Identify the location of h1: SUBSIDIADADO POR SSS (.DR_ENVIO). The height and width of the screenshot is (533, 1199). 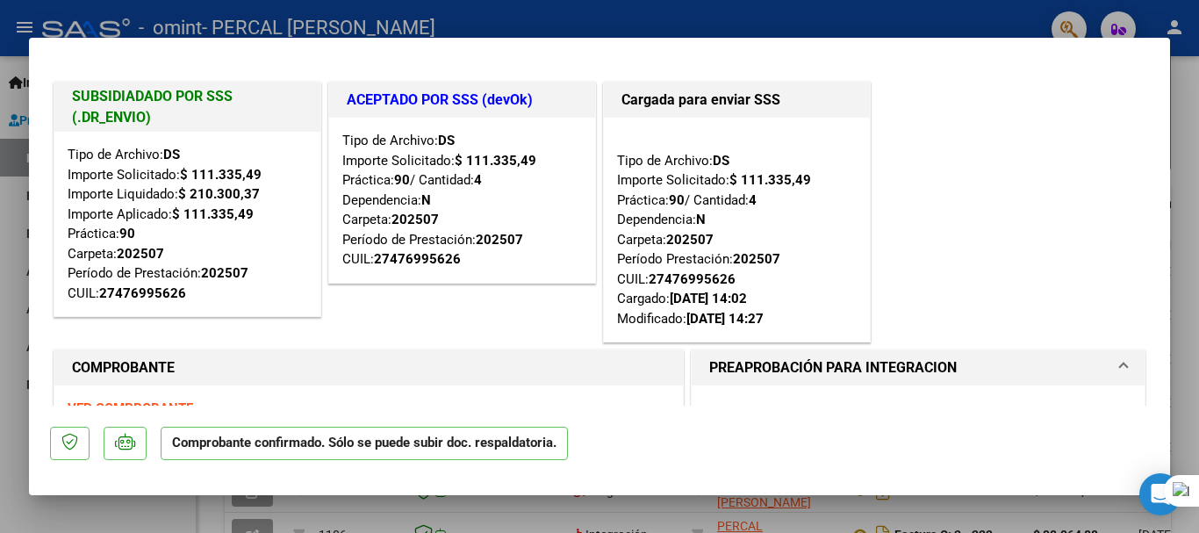
(187, 107).